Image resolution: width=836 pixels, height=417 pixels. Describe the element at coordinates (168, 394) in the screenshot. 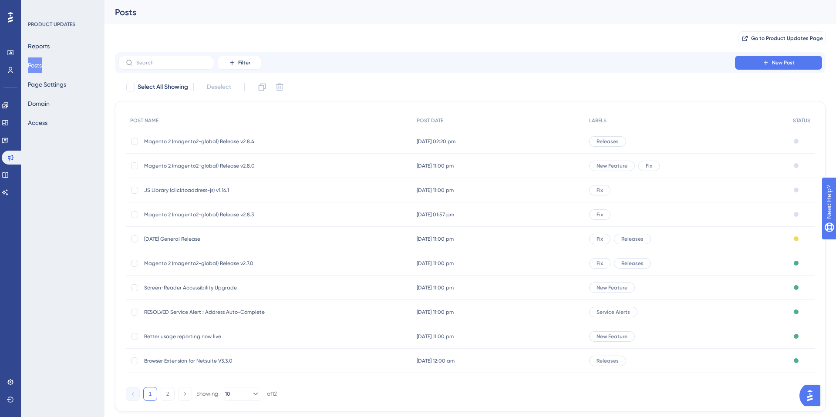

I see `button: 2` at that location.